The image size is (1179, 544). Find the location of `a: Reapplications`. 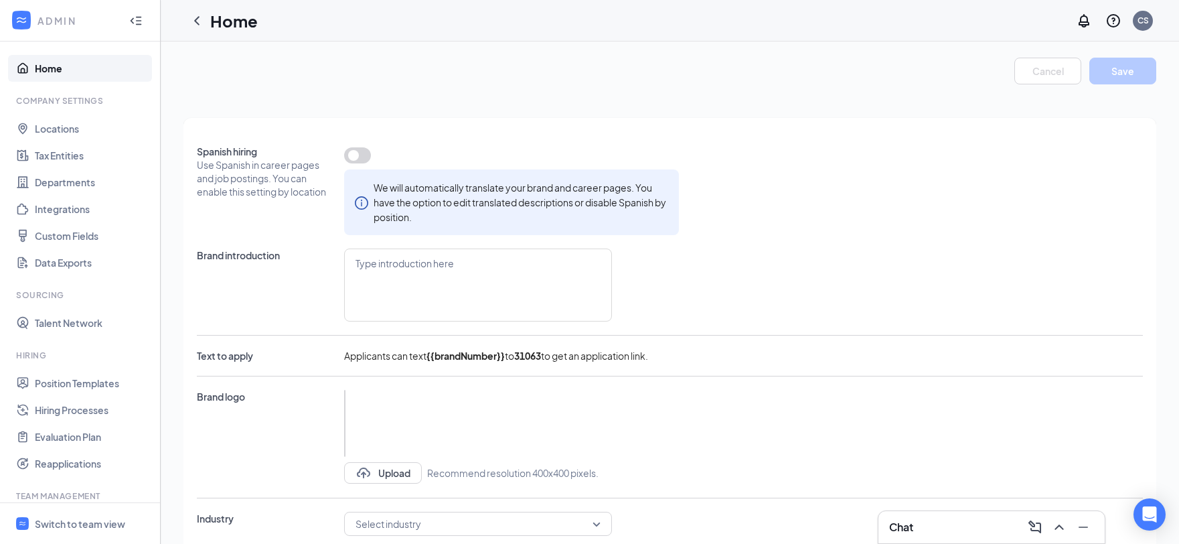

a: Reapplications is located at coordinates (92, 463).